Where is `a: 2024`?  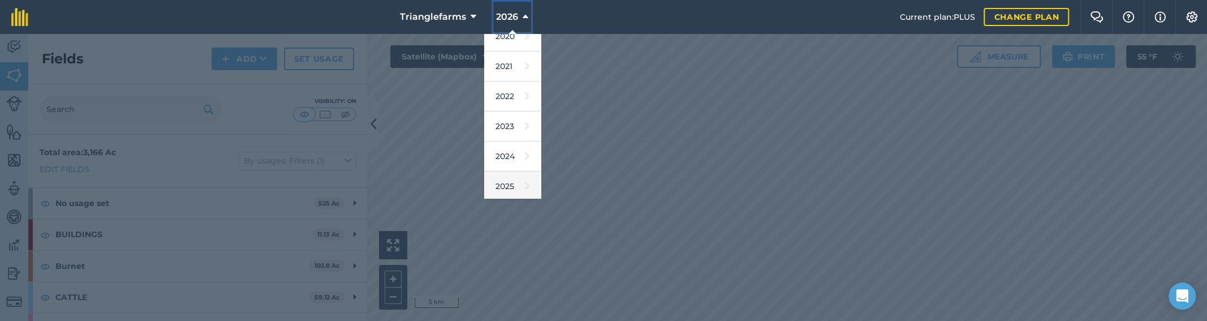 a: 2024 is located at coordinates (512, 156).